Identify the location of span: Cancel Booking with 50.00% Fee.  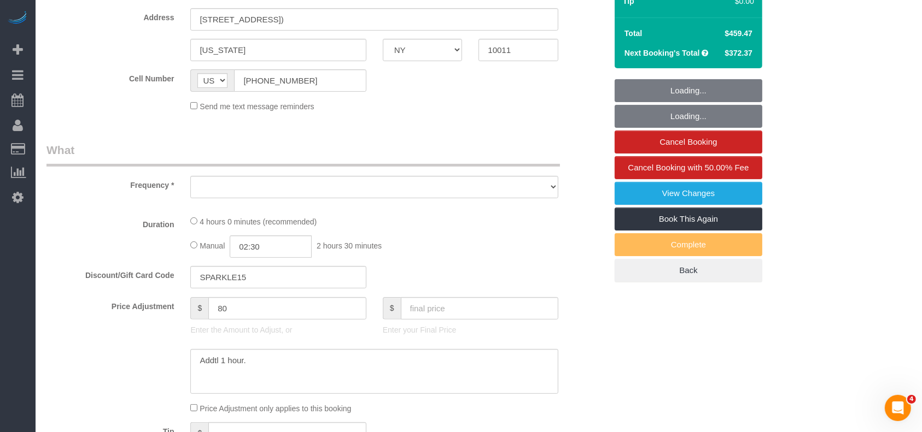
(688, 167).